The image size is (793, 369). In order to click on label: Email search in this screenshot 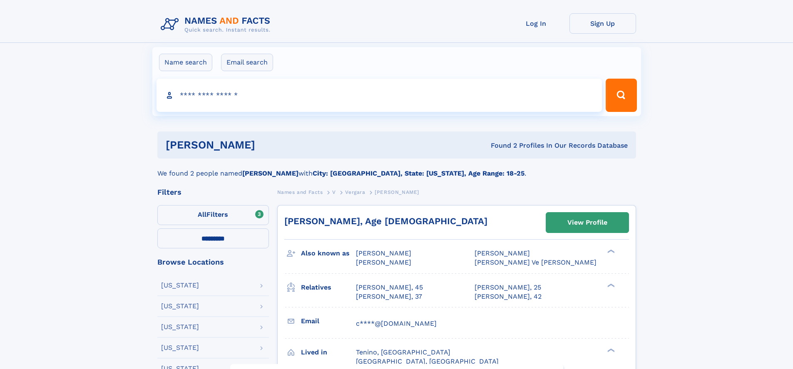, I will do `click(247, 62)`.